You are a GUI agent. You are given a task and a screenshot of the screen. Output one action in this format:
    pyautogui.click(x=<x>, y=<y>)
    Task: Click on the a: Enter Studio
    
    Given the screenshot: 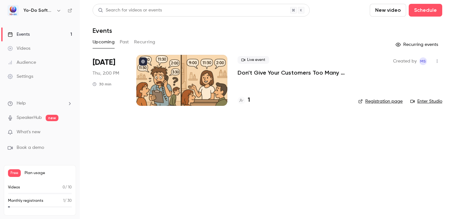 What is the action you would take?
    pyautogui.click(x=426, y=102)
    